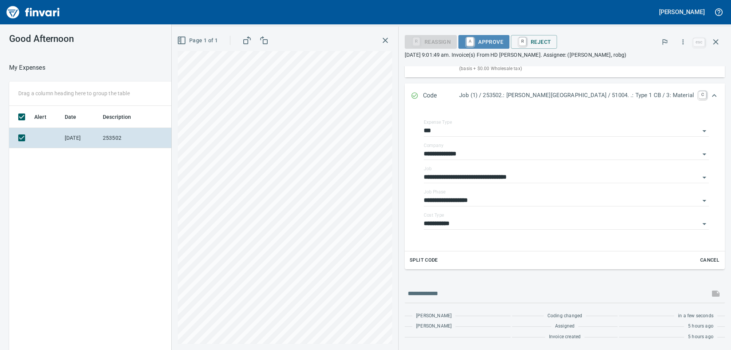 The width and height of the screenshot is (731, 350). What do you see at coordinates (27, 68) in the screenshot?
I see `nav: breadcrumb` at bounding box center [27, 68].